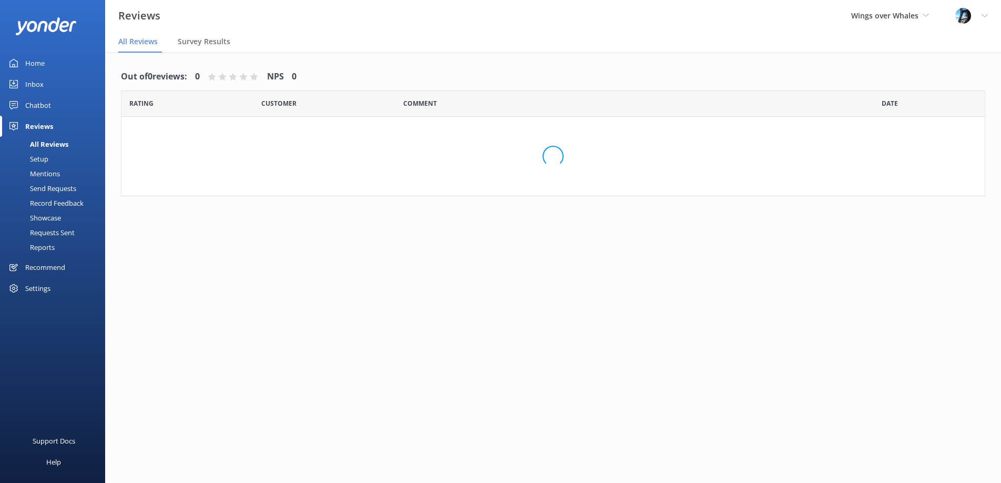 The image size is (1001, 483). I want to click on div: Home, so click(35, 63).